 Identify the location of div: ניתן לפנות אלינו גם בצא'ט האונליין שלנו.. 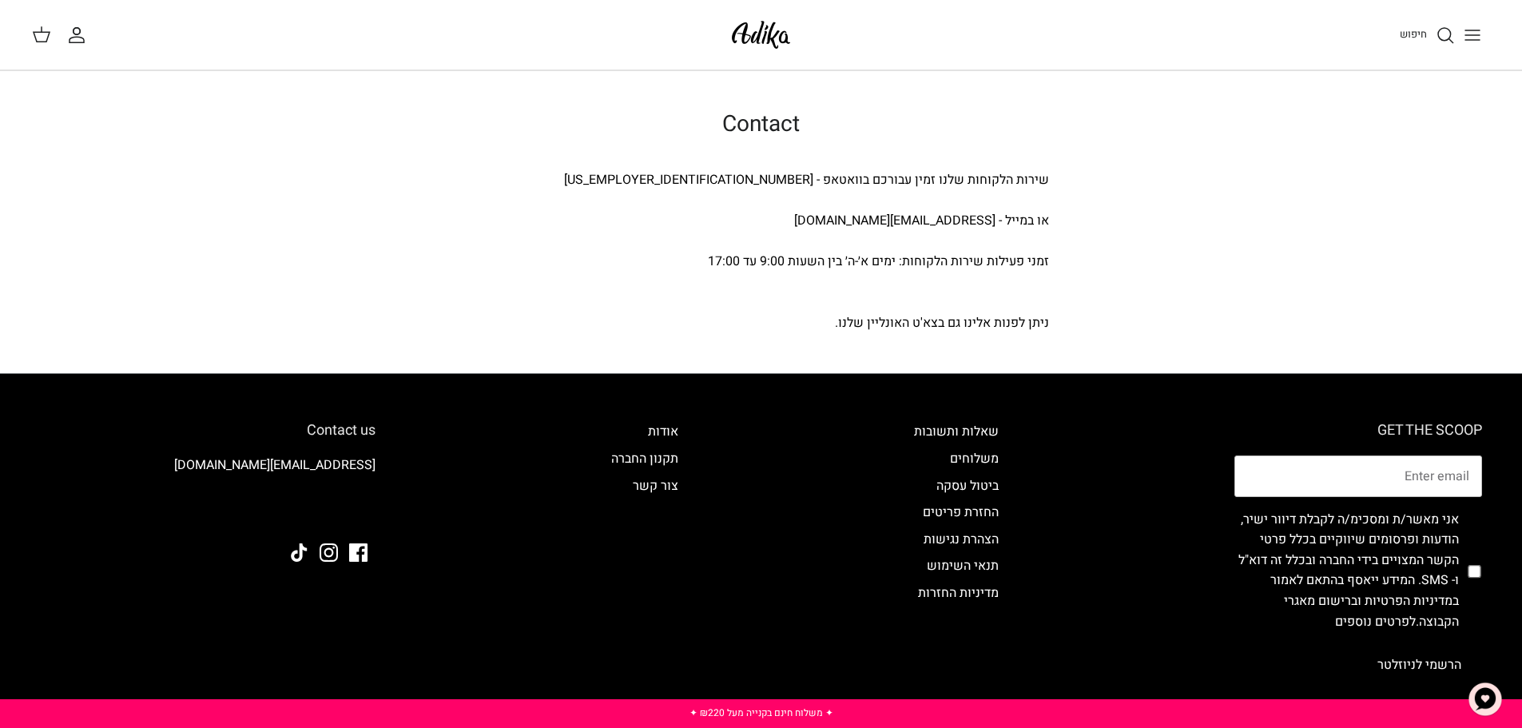
(761, 324).